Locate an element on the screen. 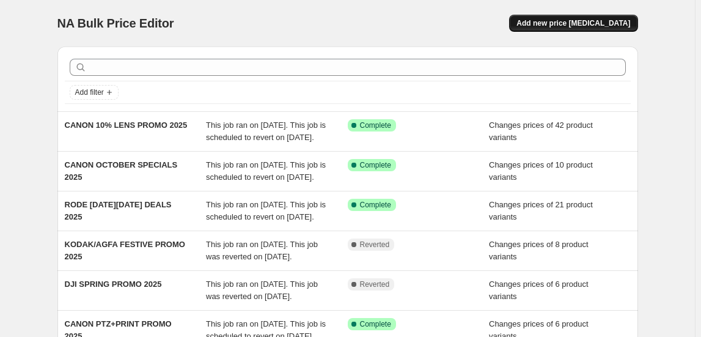 The height and width of the screenshot is (337, 701). span: NA Bulk Price Editor is located at coordinates (115, 23).